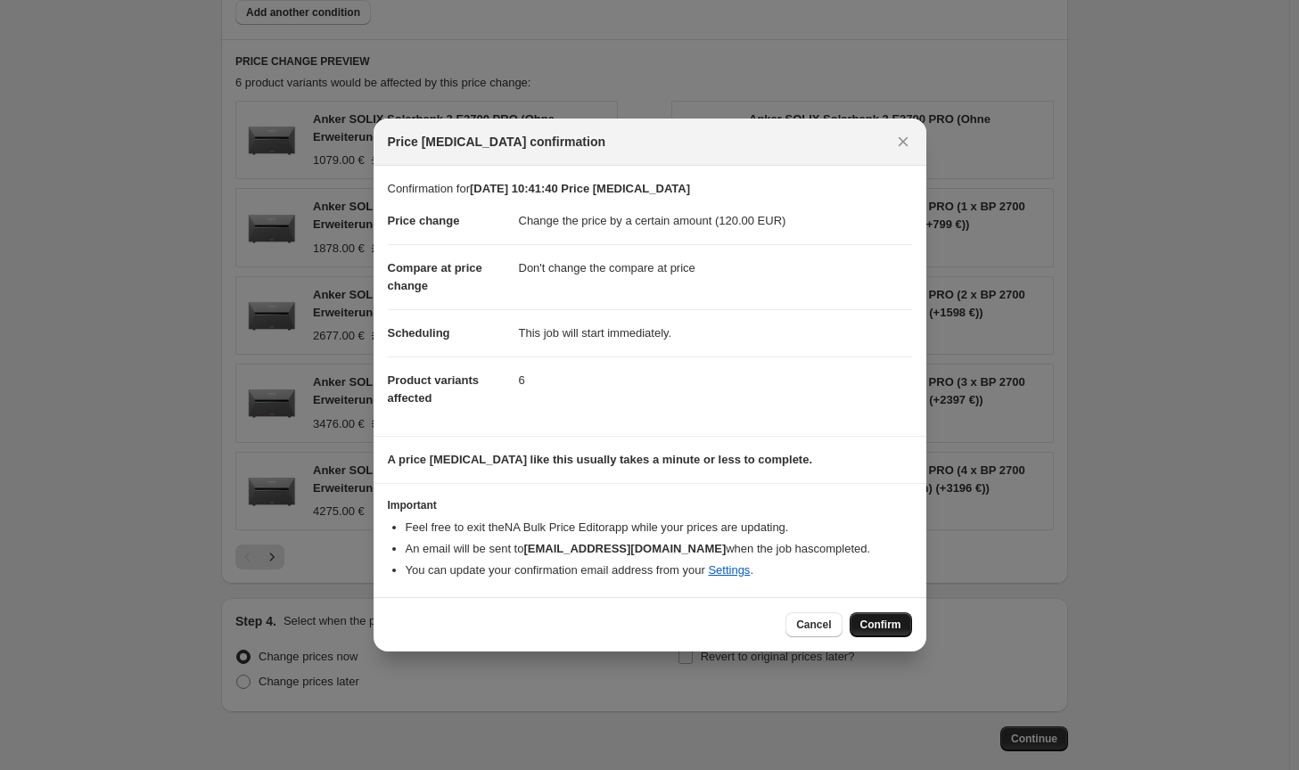 The width and height of the screenshot is (1299, 770). Describe the element at coordinates (813, 625) in the screenshot. I see `span: Cancel` at that location.